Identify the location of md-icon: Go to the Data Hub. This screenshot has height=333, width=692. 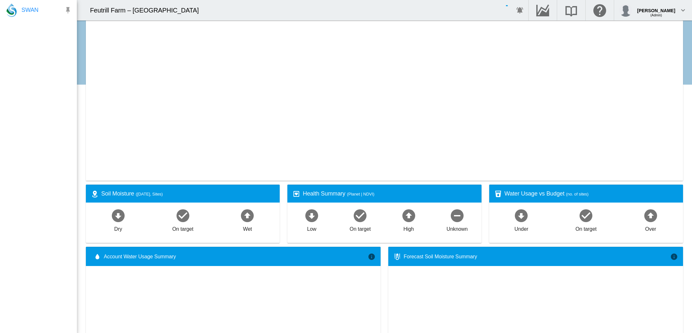
(543, 10).